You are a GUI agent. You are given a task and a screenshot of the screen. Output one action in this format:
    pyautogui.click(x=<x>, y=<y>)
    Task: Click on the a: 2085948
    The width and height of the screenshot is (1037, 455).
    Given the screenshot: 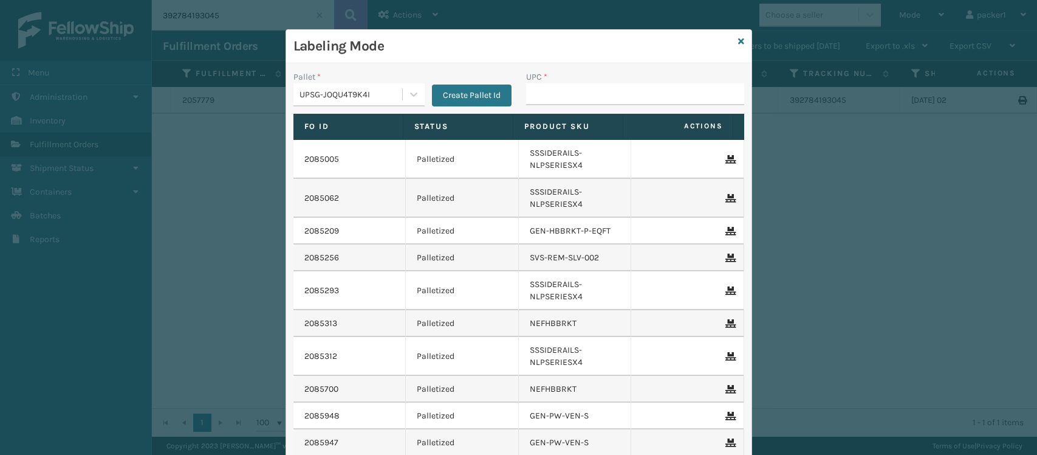 What is the action you would take?
    pyautogui.click(x=322, y=416)
    